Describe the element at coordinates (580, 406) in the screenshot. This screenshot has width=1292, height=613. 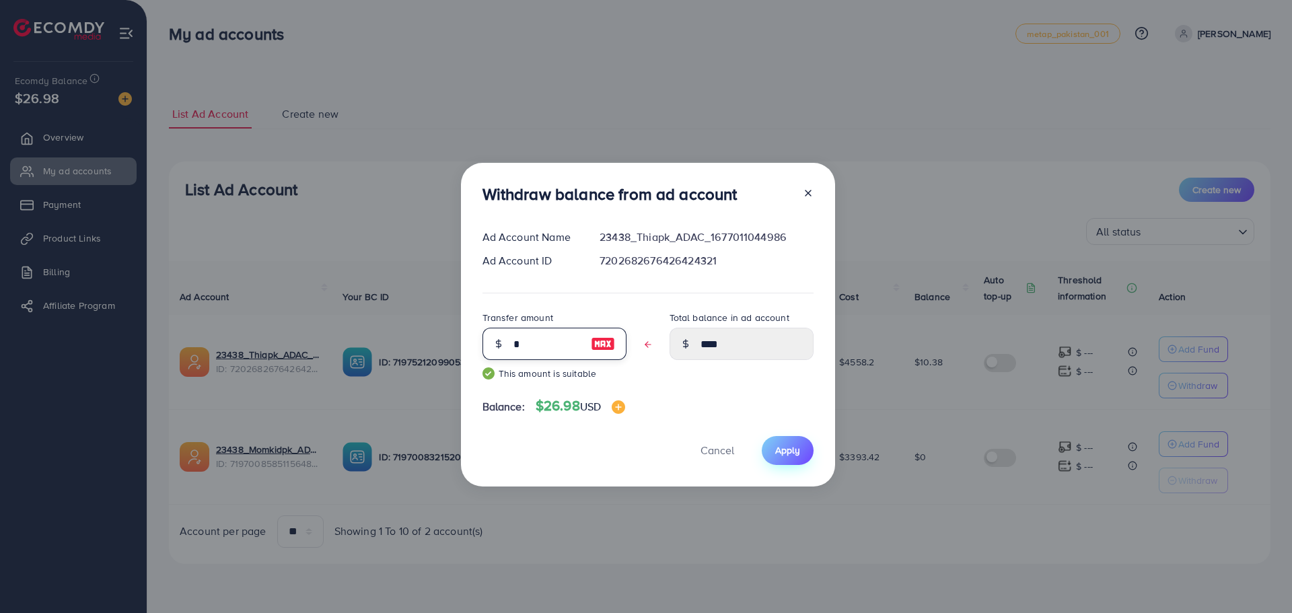
I see `h4: $26.98` at that location.